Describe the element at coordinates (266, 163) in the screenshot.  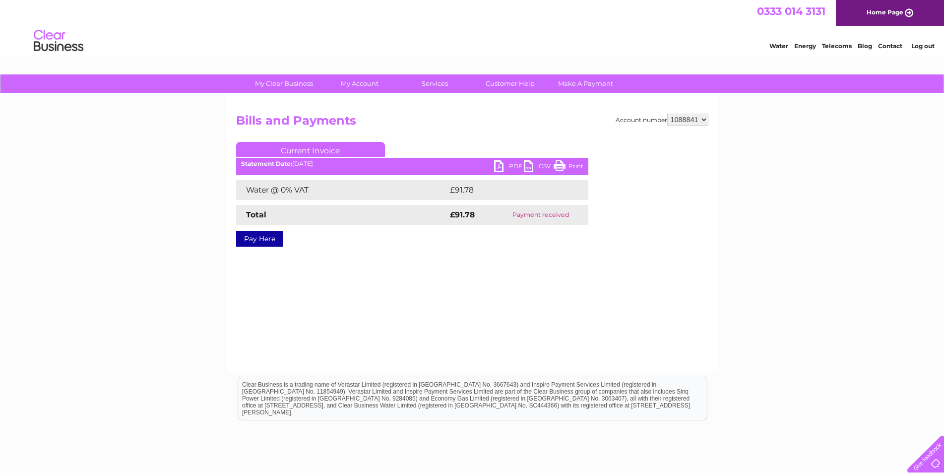
I see `b: Statement Date:` at that location.